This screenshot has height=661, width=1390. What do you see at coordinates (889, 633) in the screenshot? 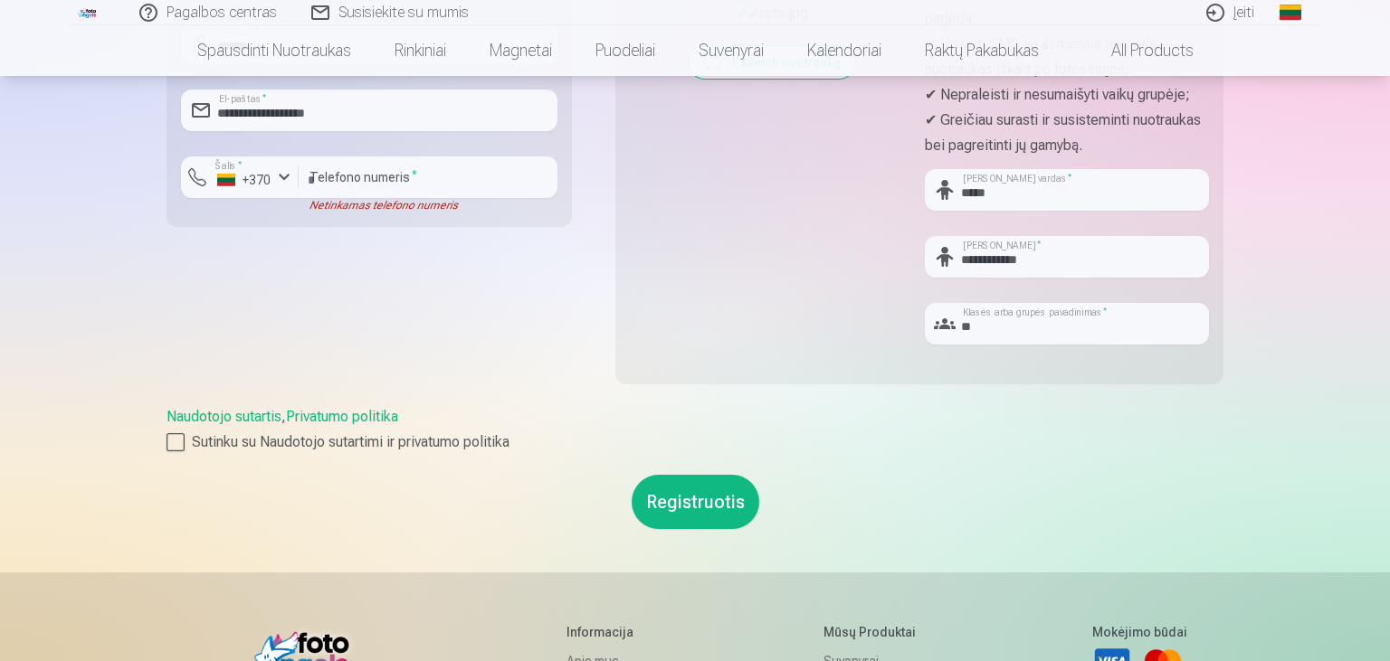
I see `h5: Mūsų produktai` at bounding box center [889, 633].